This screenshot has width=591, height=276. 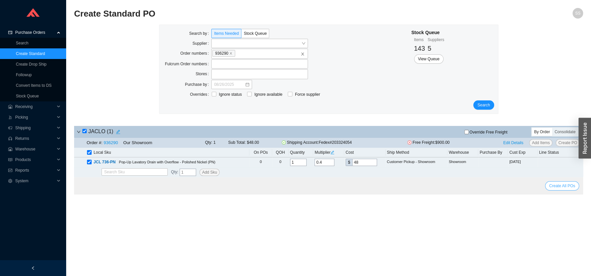 I want to click on span: Pop-Up Lavatory Drain with Overflow - Polished Nickel (PN), so click(x=167, y=162).